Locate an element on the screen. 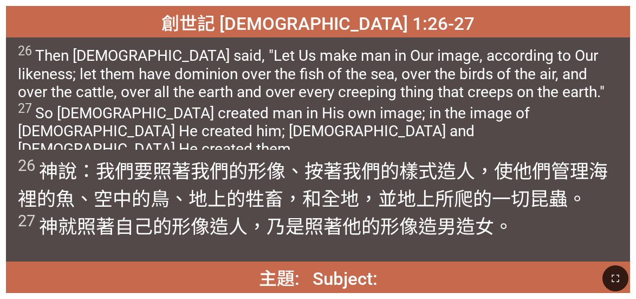 The height and width of the screenshot is (299, 636). wh1254: 男 is located at coordinates (475, 227).